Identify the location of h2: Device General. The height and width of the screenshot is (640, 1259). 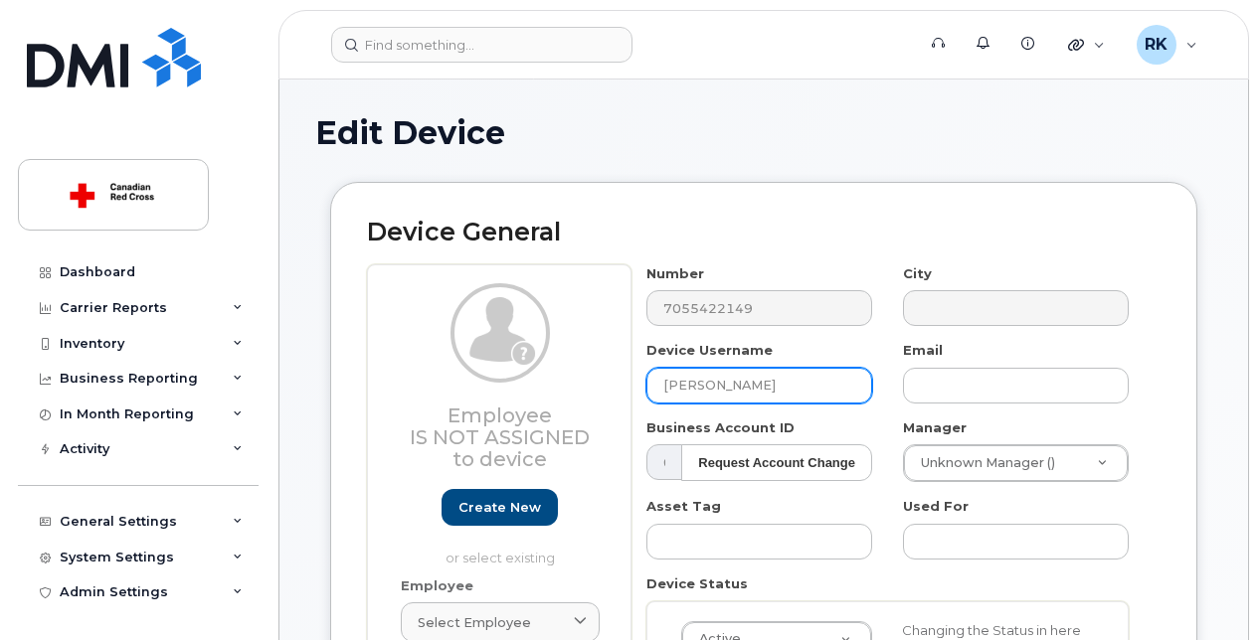
(764, 233).